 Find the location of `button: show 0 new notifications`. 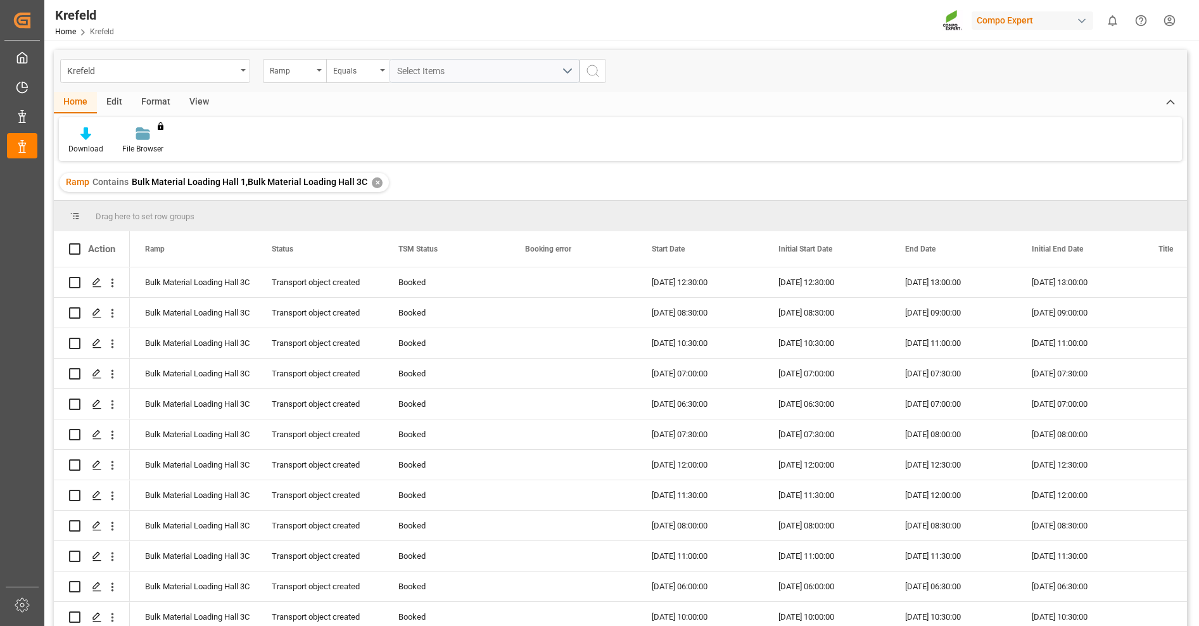

button: show 0 new notifications is located at coordinates (1112, 20).